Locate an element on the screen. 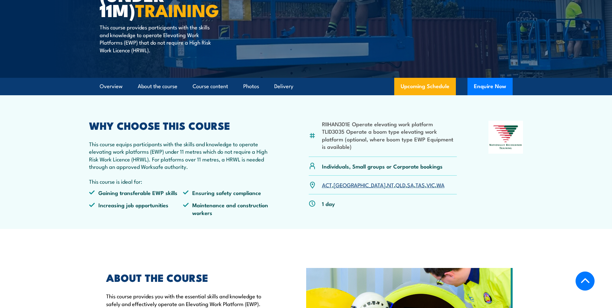 This screenshot has width=612, height=308. a: Overview is located at coordinates (111, 86).